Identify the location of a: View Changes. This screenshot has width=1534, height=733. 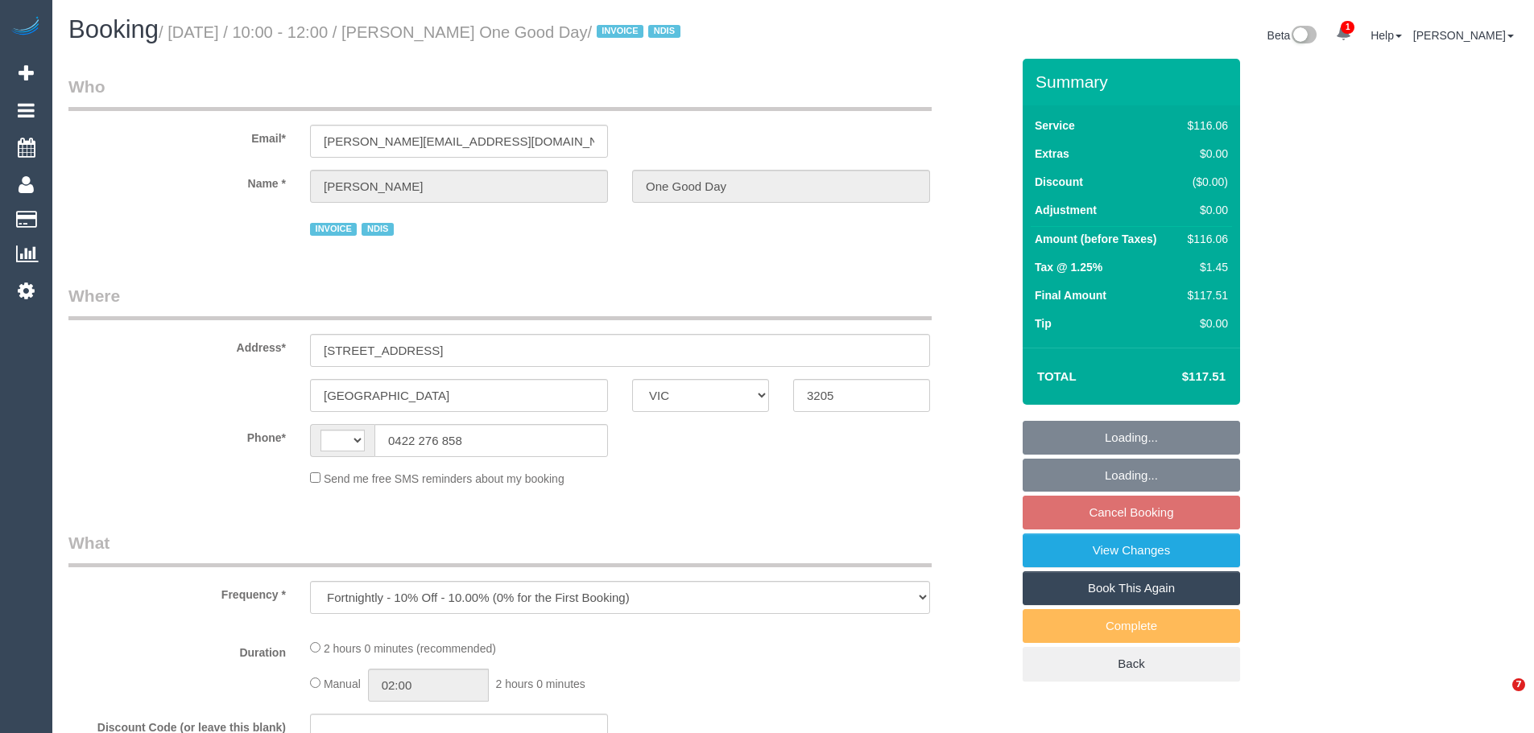
(1131, 551).